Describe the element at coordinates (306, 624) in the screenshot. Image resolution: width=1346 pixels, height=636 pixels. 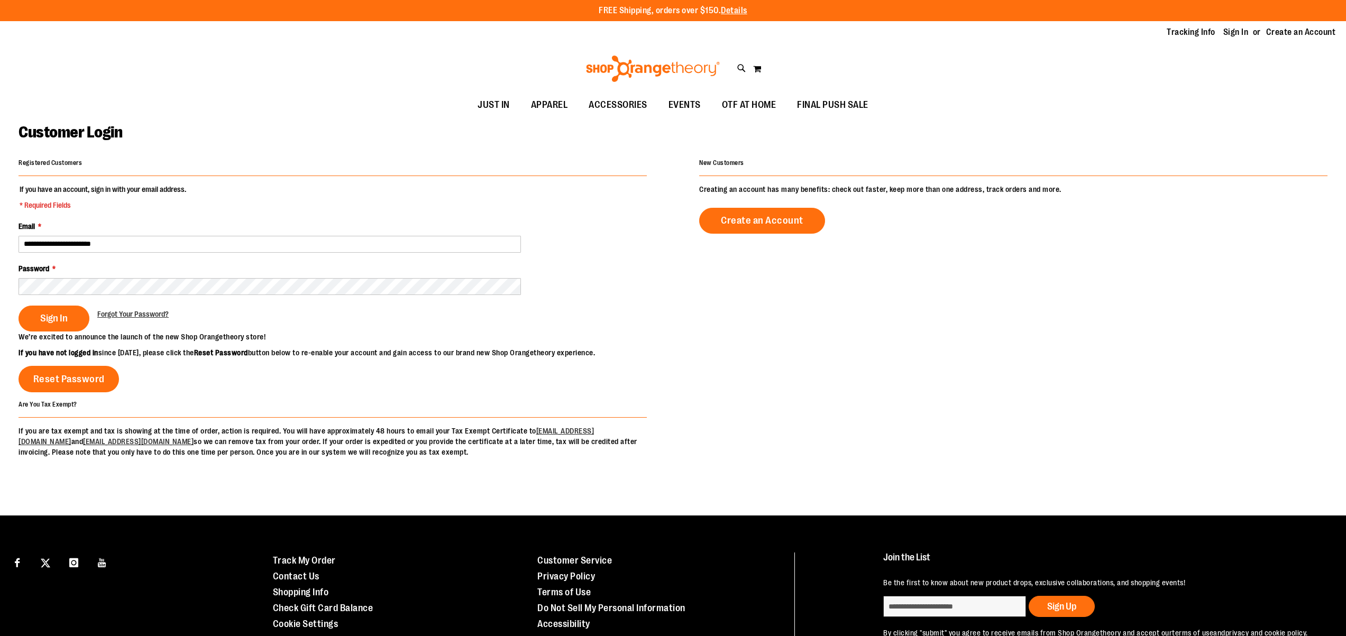
I see `a: Cookie Settings` at that location.